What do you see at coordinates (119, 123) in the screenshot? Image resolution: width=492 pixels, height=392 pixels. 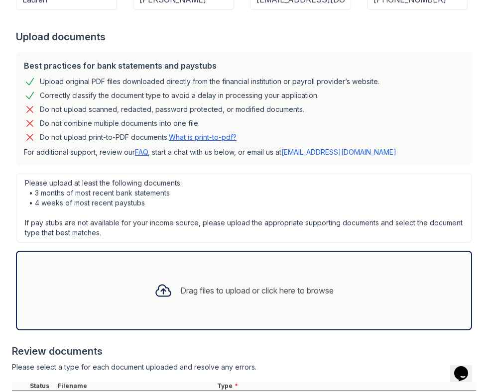 I see `div: Do not combine multiple documents into one file.` at bounding box center [119, 123].